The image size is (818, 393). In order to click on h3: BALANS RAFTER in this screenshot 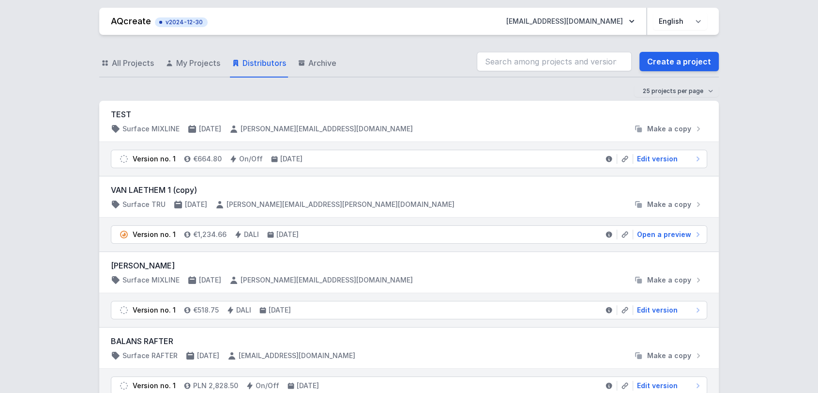, I will do `click(409, 341)`.